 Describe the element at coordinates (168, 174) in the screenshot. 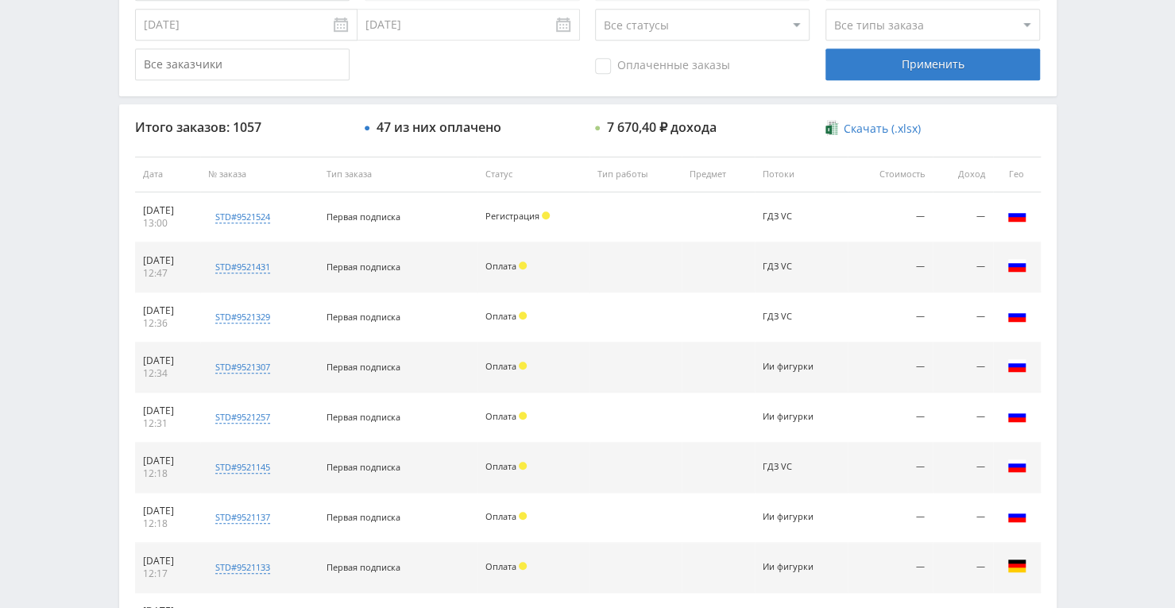

I see `th: Дата` at that location.